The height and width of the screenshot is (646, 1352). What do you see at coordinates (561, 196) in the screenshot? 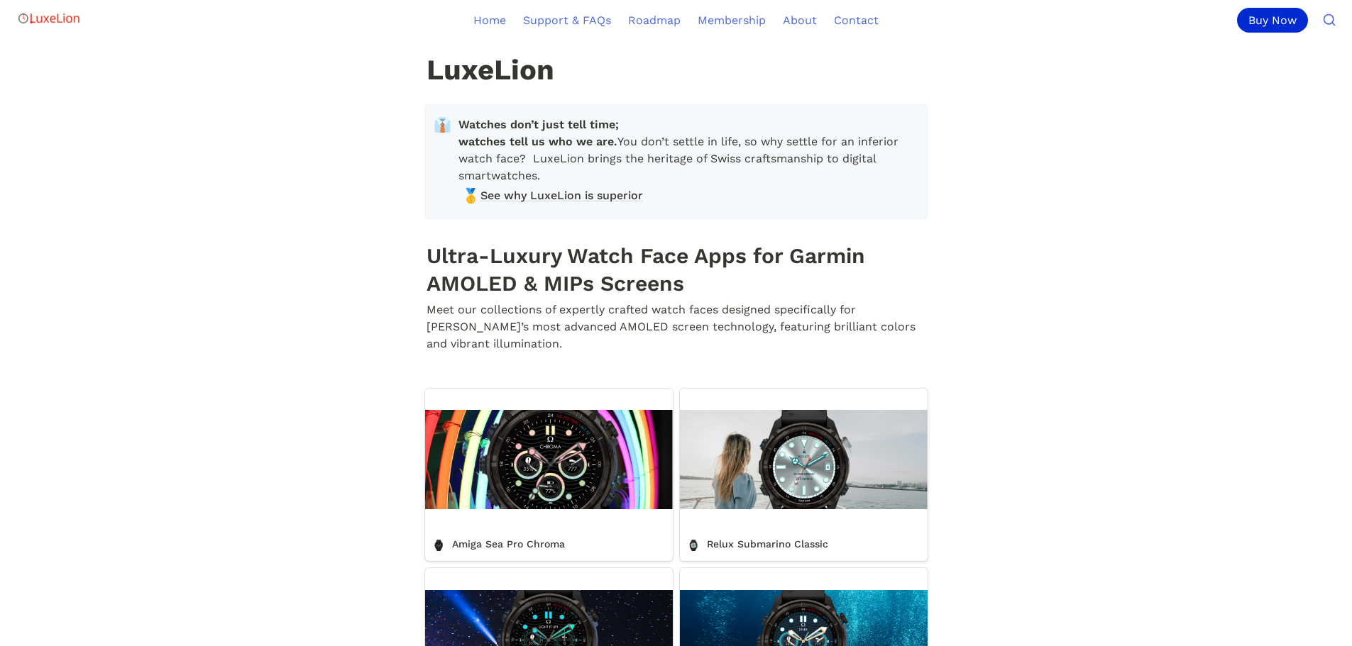
I see `span: See why LuxeLion is superior` at bounding box center [561, 196].